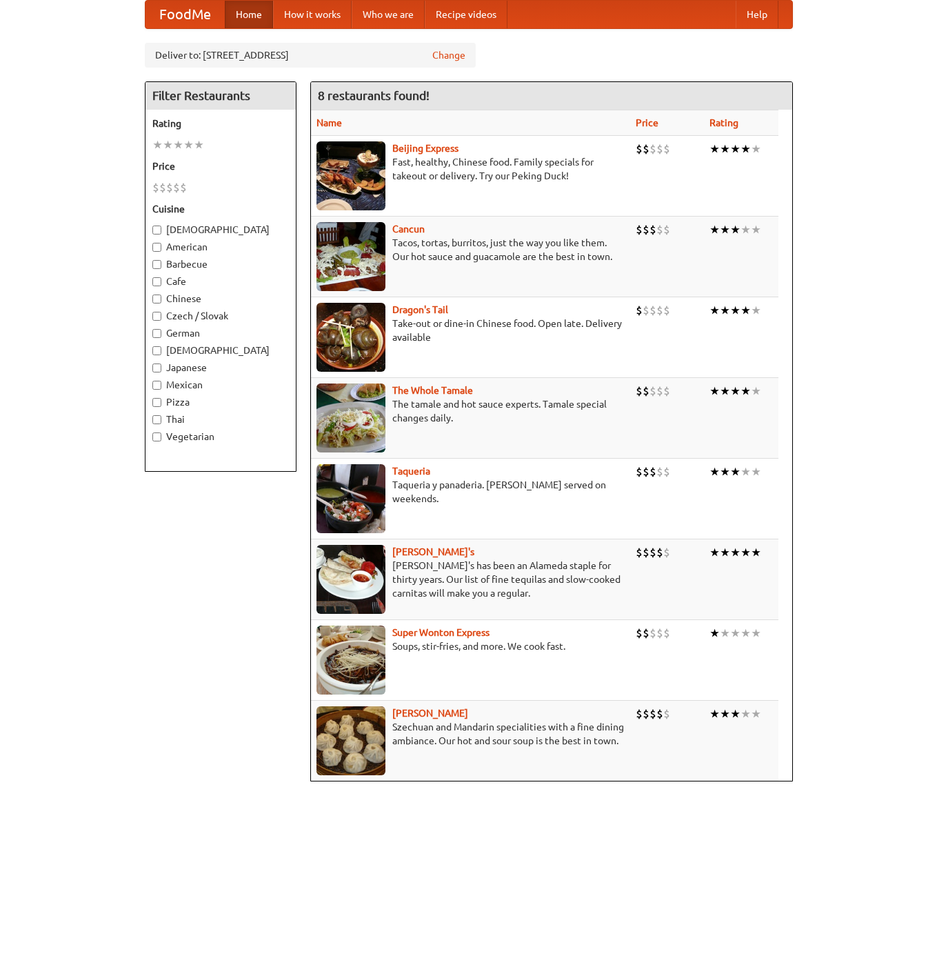  What do you see at coordinates (441, 632) in the screenshot?
I see `a: Super Wonton Express` at bounding box center [441, 632].